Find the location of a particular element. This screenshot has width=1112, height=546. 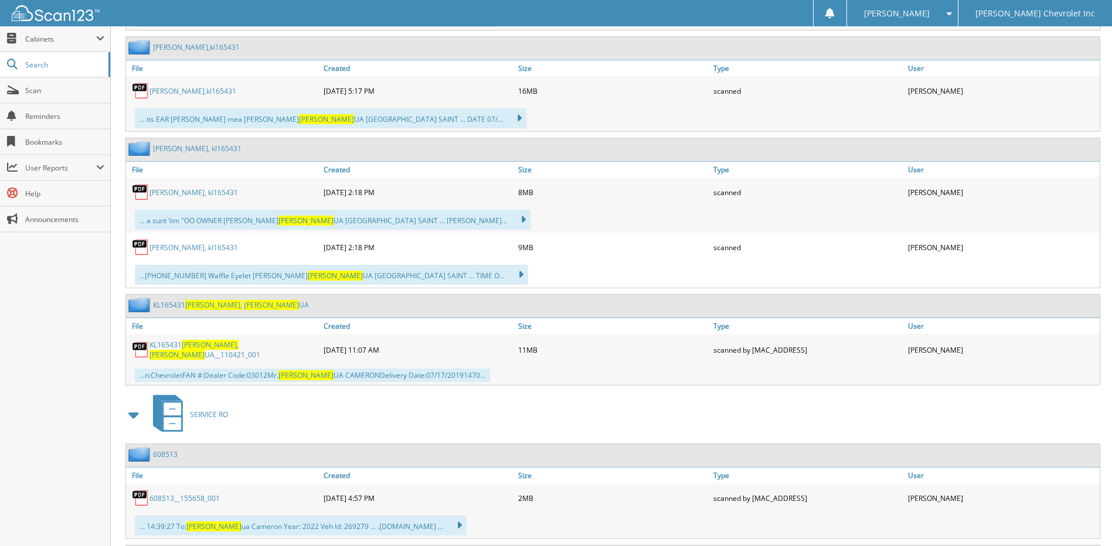

div: 16MB is located at coordinates (612, 91).